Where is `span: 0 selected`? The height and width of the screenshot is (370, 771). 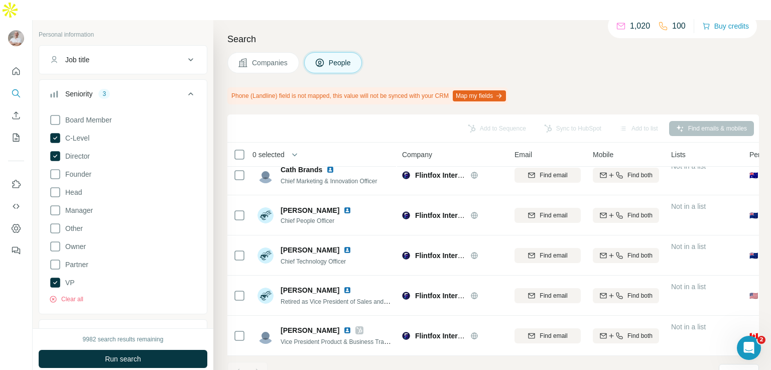
span: 0 selected is located at coordinates (269, 155).